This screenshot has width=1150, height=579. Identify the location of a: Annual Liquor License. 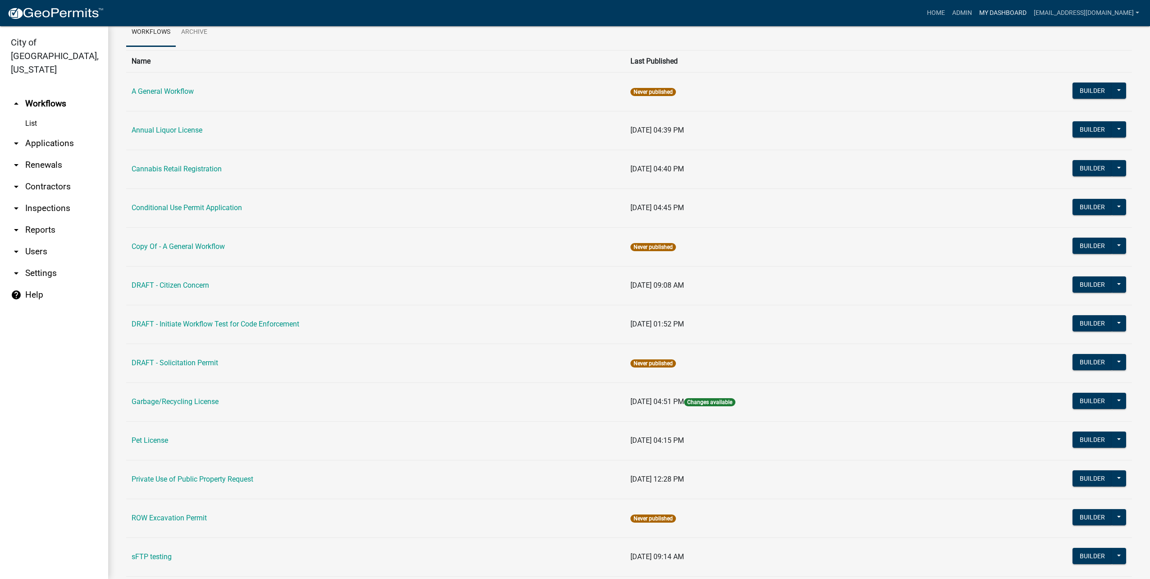
(167, 130).